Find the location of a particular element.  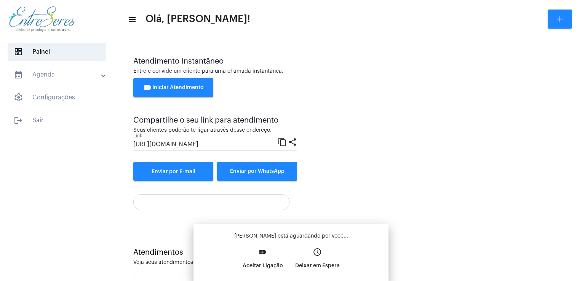

div: Atendimentos is located at coordinates (348, 253).